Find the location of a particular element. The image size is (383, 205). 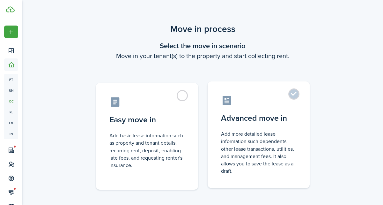

wizard-step-header-description: Move in your tenant(s) to the property and start collecting rent. is located at coordinates (203, 56).